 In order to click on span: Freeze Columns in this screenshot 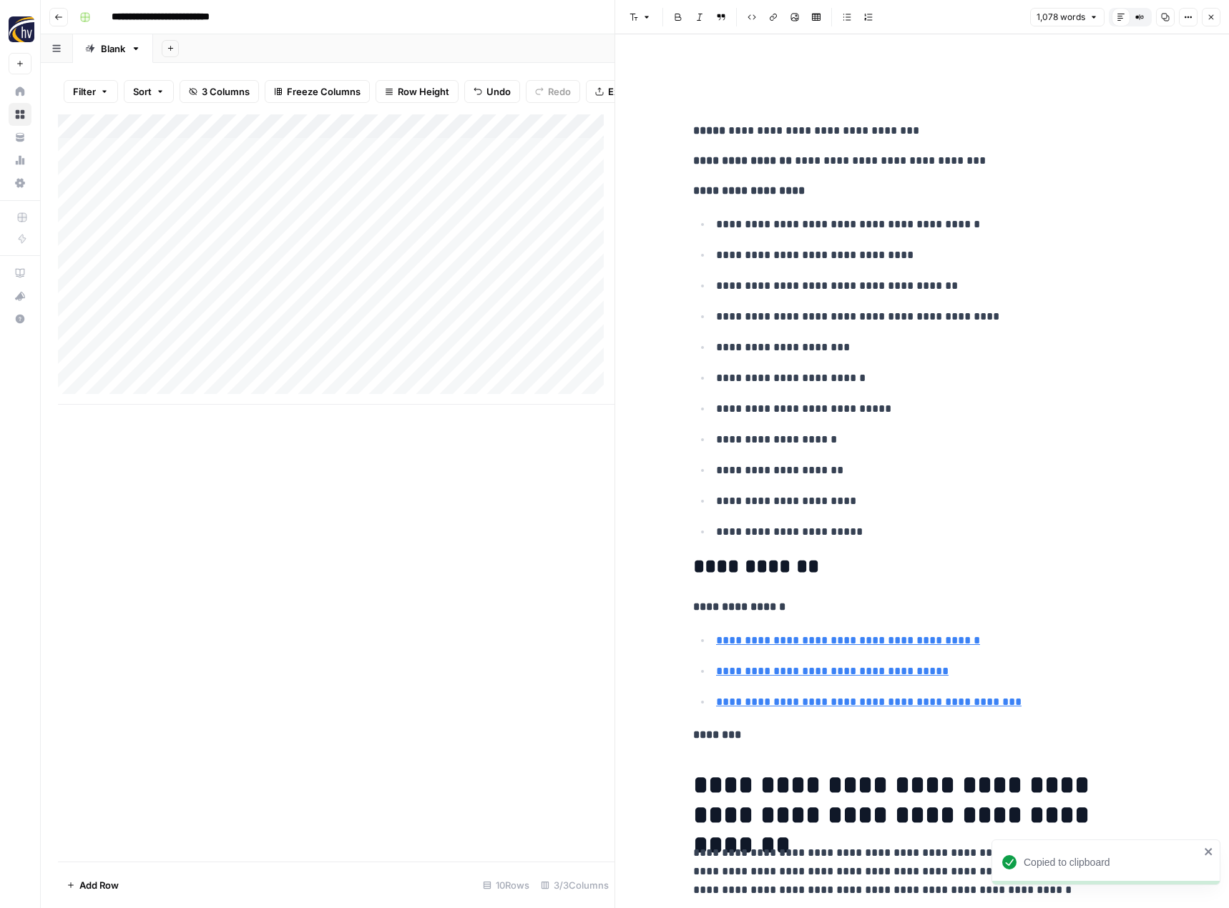, I will do `click(323, 92)`.